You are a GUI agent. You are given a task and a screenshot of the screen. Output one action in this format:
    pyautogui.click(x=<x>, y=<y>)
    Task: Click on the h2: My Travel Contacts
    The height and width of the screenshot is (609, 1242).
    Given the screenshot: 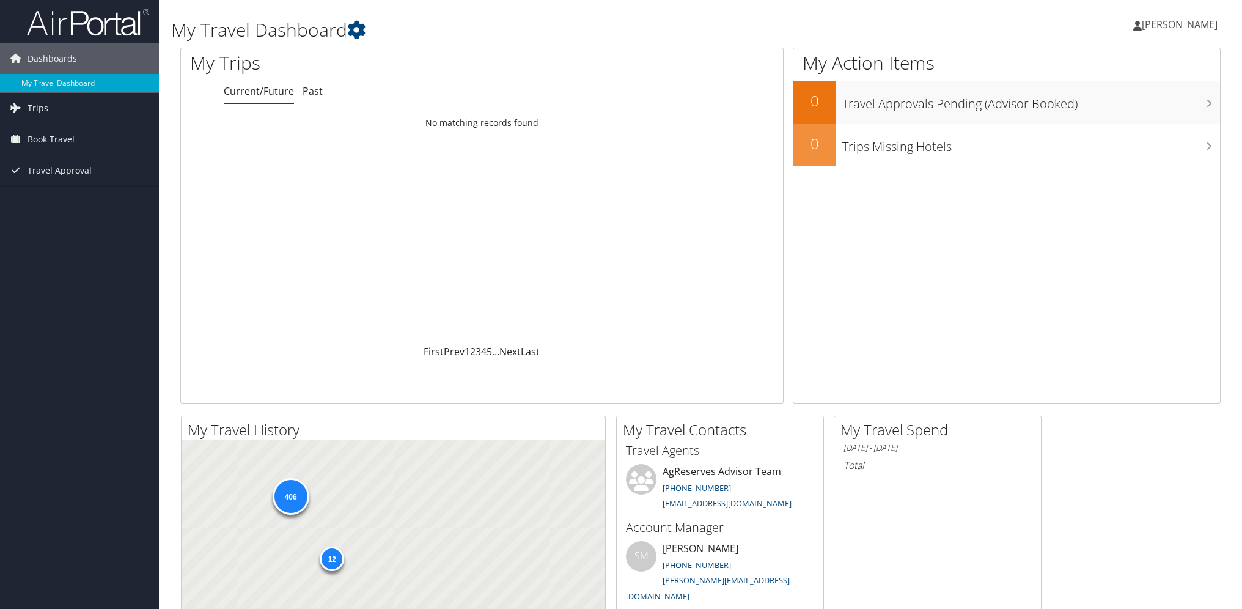 What is the action you would take?
    pyautogui.click(x=723, y=430)
    